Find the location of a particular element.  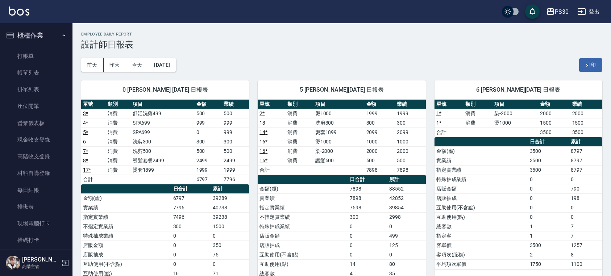

a: 帳單列表 is located at coordinates (36, 73).